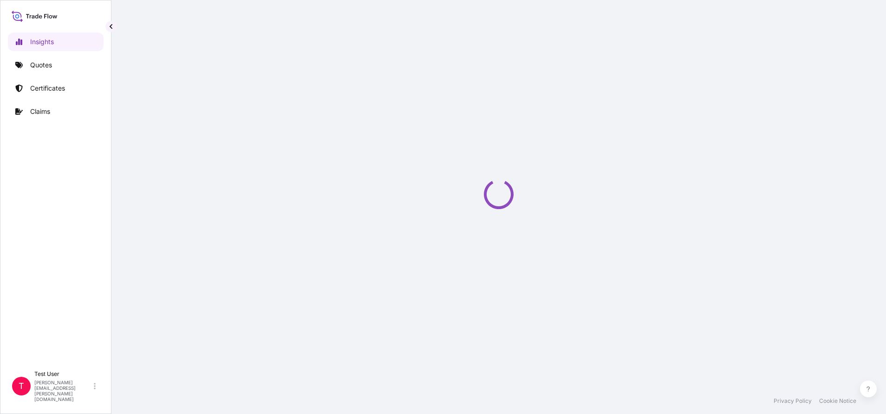 Image resolution: width=886 pixels, height=414 pixels. Describe the element at coordinates (837, 401) in the screenshot. I see `p: Cookie Notice` at that location.